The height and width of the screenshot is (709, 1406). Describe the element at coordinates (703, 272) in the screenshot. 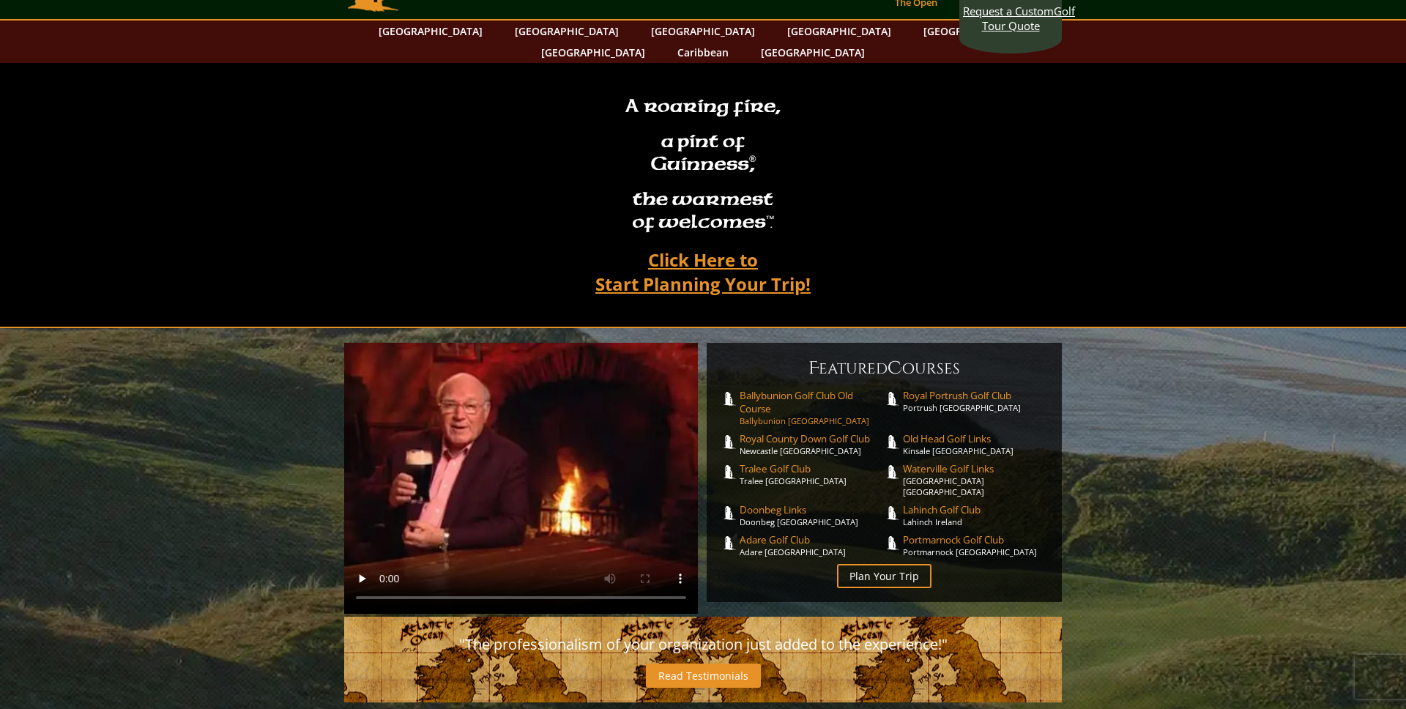

I see `a: Click Here toStart Planning Your Trip!` at that location.